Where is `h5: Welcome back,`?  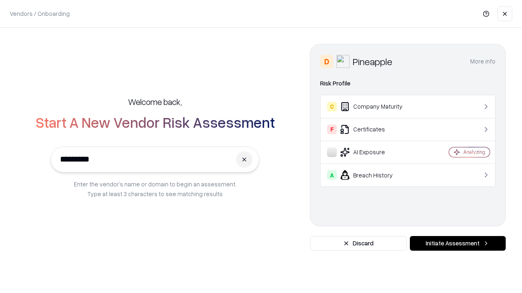 h5: Welcome back, is located at coordinates (155, 102).